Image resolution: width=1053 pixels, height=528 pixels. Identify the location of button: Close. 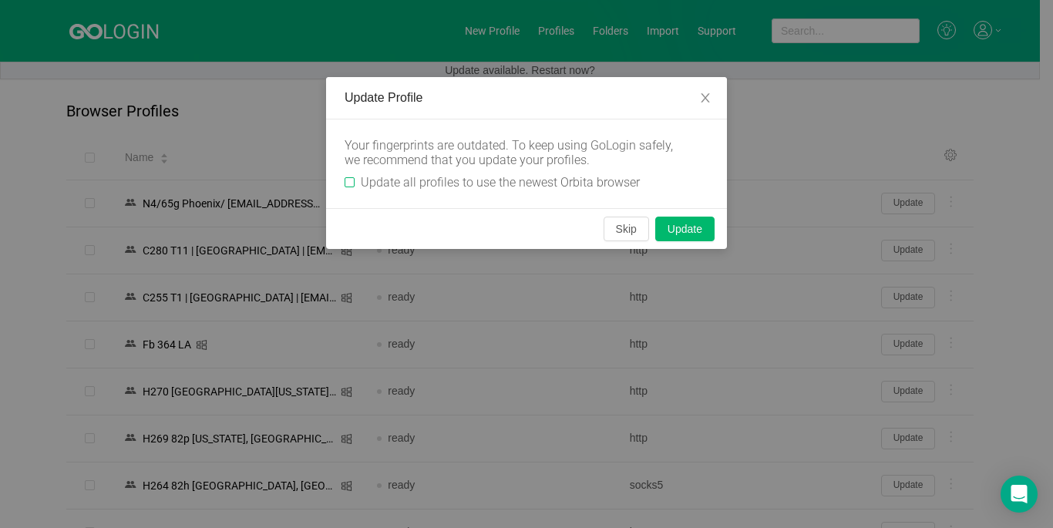
(705, 99).